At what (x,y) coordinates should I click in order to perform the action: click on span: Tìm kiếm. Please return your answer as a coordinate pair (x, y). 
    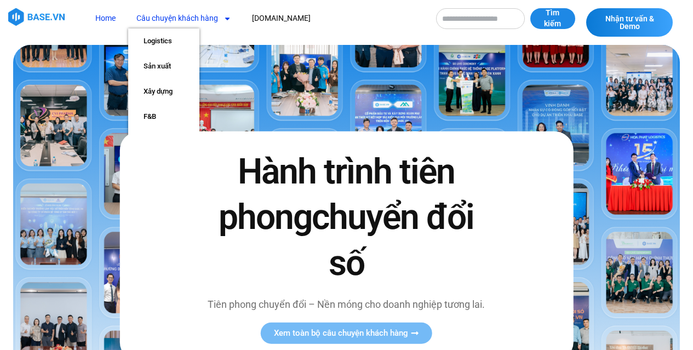
    Looking at the image, I should click on (553, 18).